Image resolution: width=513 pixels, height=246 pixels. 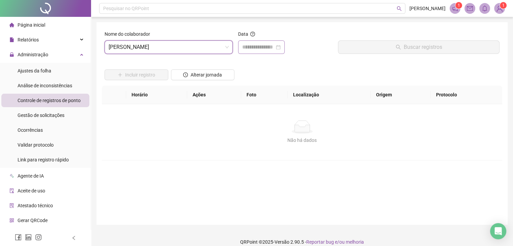 What do you see at coordinates (49, 100) in the screenshot?
I see `span: Controle de registros de ponto` at bounding box center [49, 100].